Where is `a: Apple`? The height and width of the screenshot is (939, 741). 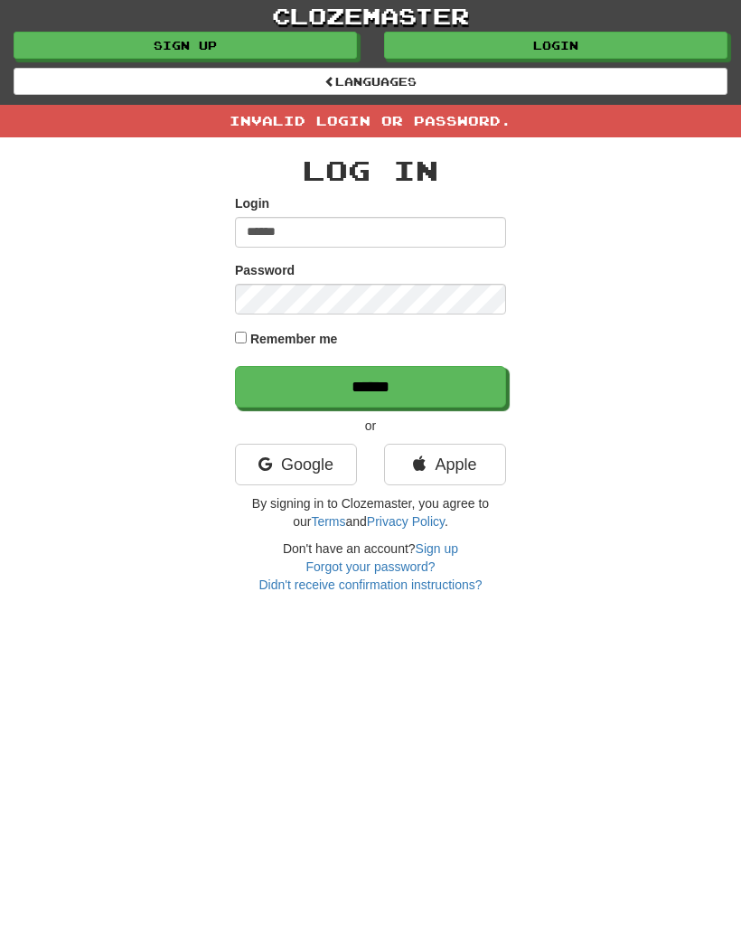 a: Apple is located at coordinates (445, 465).